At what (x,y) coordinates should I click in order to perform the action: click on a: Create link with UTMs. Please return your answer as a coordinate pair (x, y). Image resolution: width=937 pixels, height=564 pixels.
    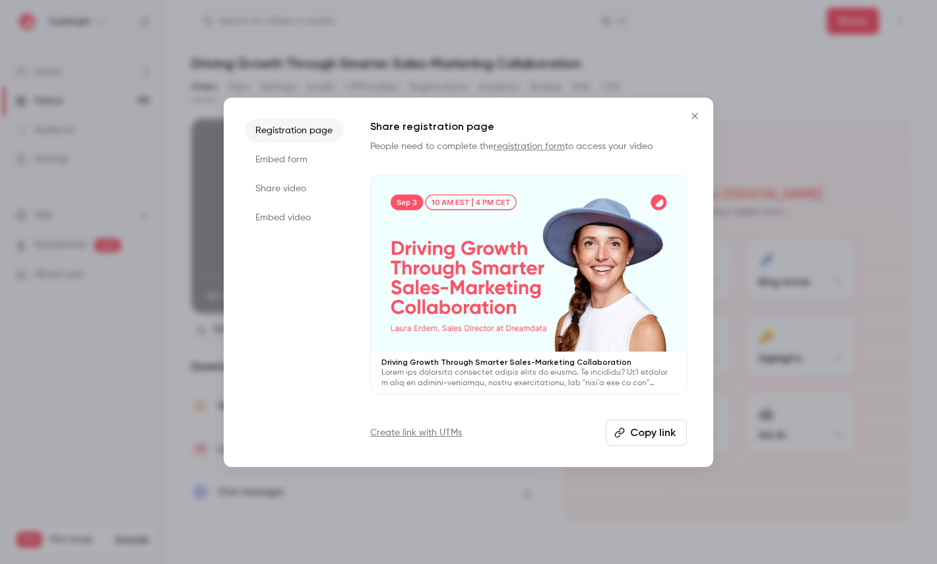
    Looking at the image, I should click on (416, 433).